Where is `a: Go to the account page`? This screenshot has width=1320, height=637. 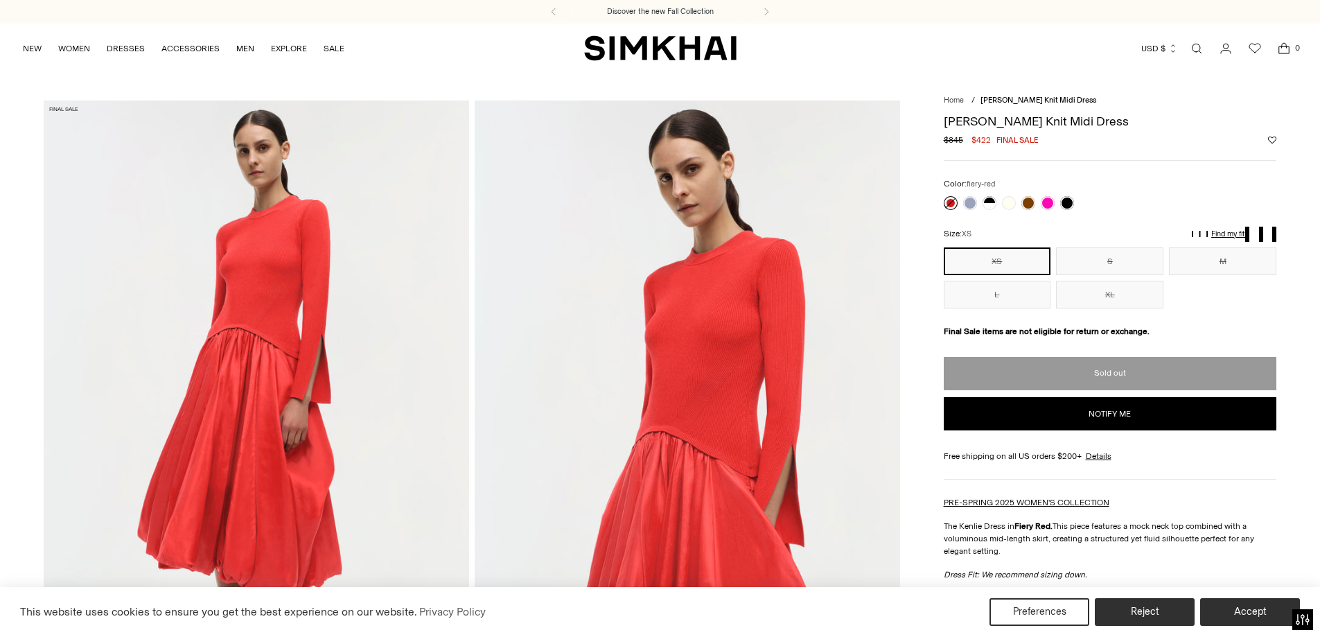
a: Go to the account page is located at coordinates (1225, 48).